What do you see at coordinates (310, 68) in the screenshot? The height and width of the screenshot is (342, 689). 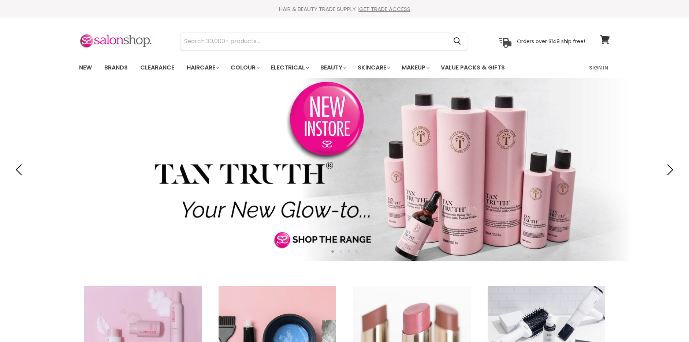 I see `ul: Main menu` at bounding box center [310, 68].